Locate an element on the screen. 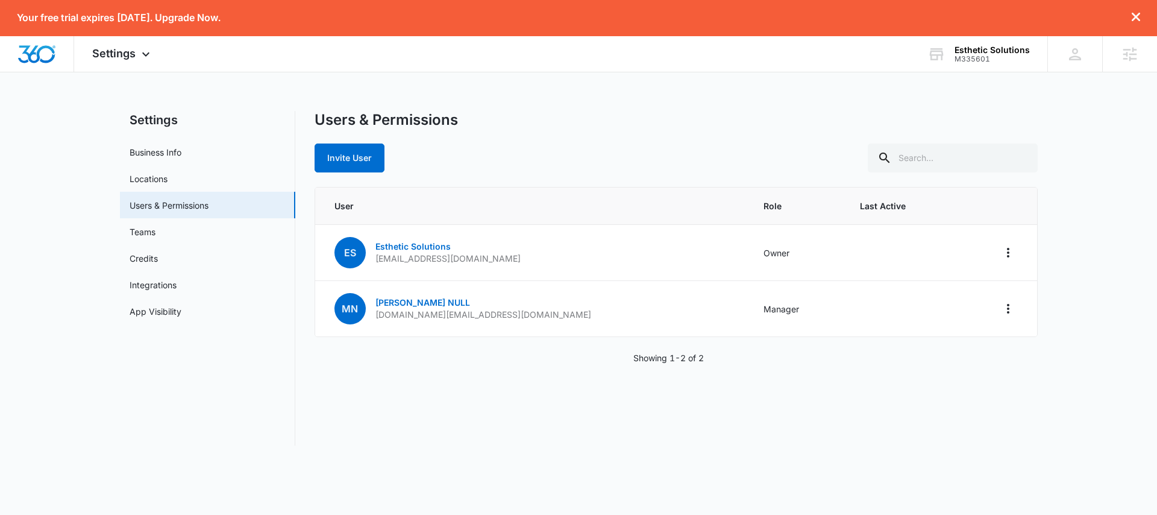  a: Teams is located at coordinates (142, 231).